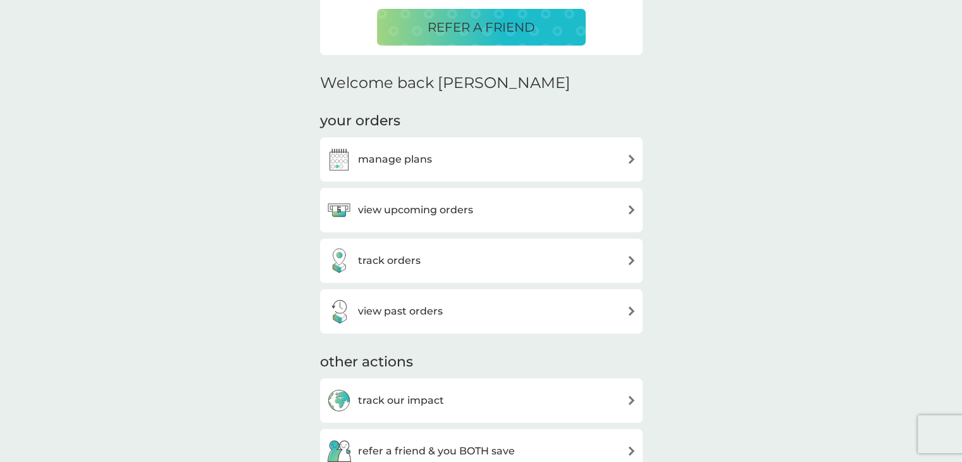 The width and height of the screenshot is (962, 462). What do you see at coordinates (481, 27) in the screenshot?
I see `p: REFER A FRIEND` at bounding box center [481, 27].